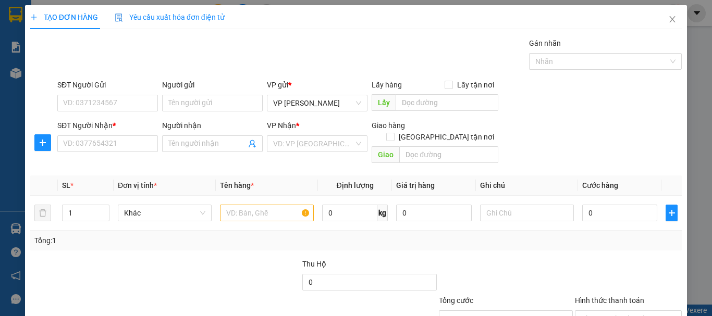  What do you see at coordinates (107, 85) in the screenshot?
I see `div: SĐT Người Gửi` at bounding box center [107, 85].